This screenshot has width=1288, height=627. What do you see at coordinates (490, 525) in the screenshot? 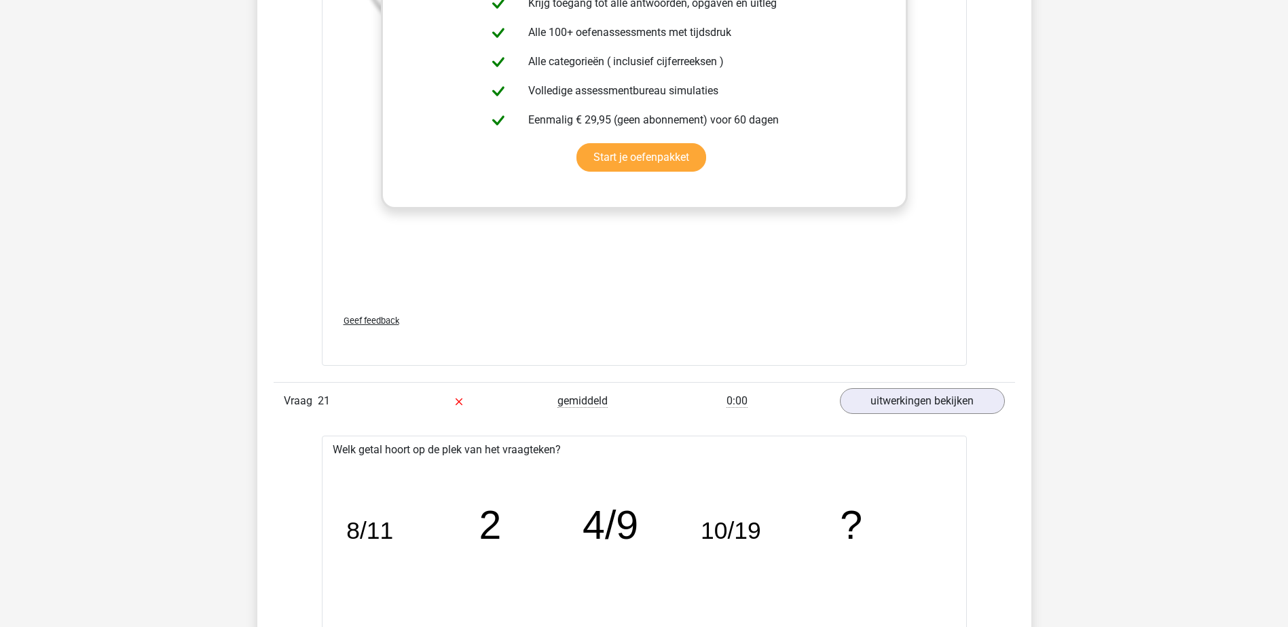
I see `tspan: 2` at bounding box center [490, 525].